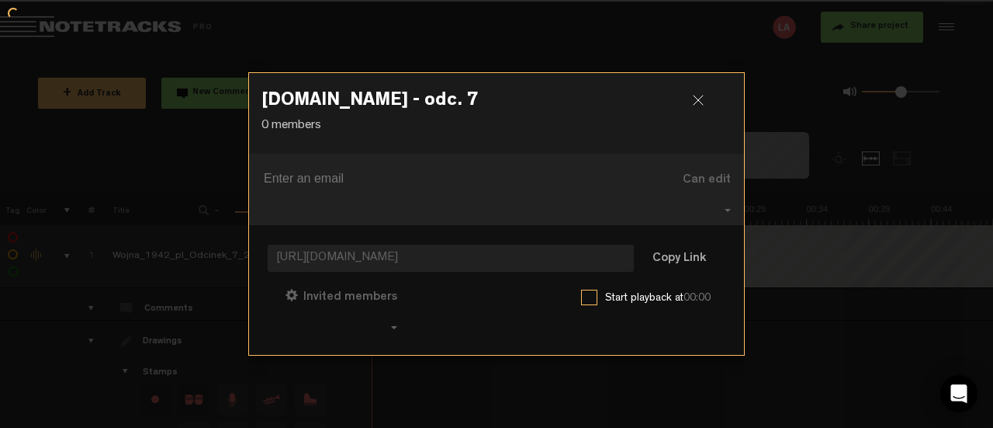  What do you see at coordinates (665, 298) in the screenshot?
I see `label: Start playback at` at bounding box center [665, 298].